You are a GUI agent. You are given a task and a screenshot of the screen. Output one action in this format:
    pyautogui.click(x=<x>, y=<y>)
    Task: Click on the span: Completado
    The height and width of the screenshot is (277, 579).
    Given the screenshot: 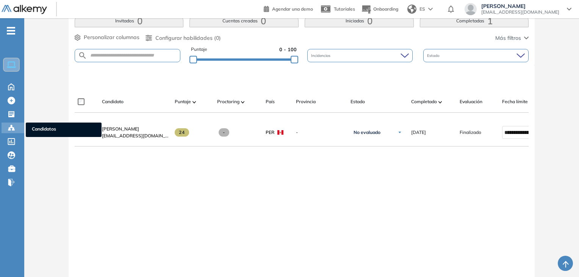 What is the action you would take?
    pyautogui.click(x=424, y=102)
    